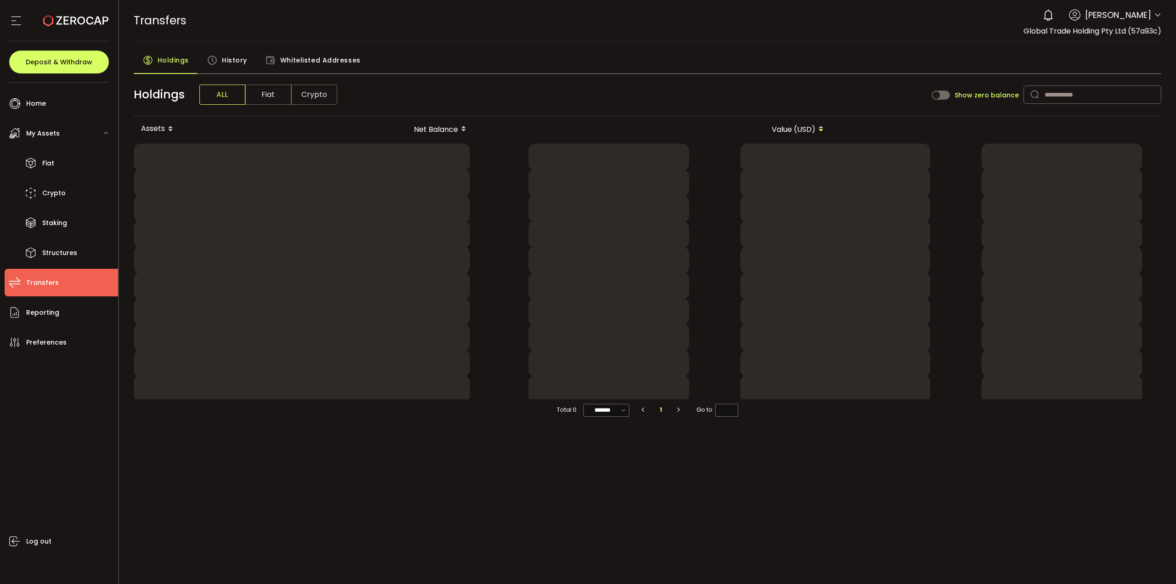  What do you see at coordinates (59, 62) in the screenshot?
I see `button: Deposit & Withdraw` at bounding box center [59, 62].